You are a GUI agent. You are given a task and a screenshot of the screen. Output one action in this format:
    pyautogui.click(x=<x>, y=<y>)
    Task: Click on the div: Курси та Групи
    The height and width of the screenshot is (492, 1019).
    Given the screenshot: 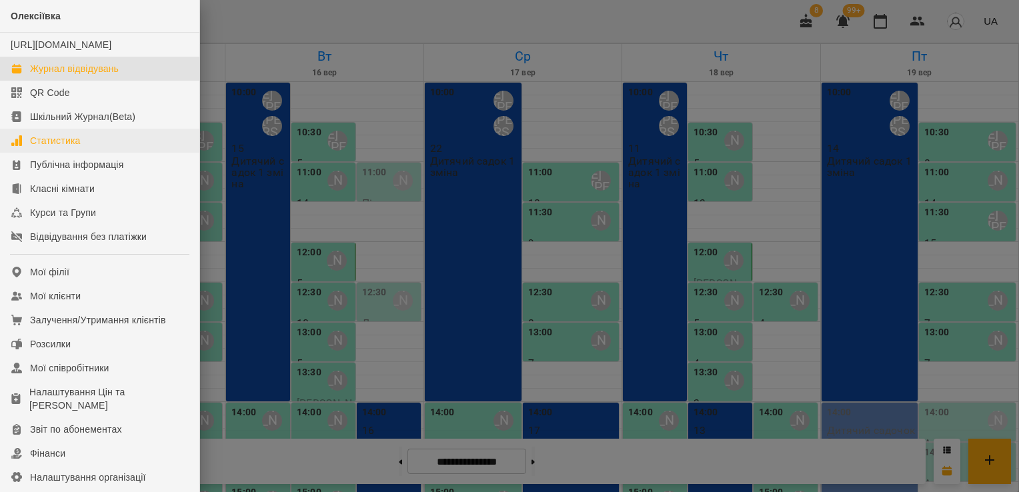 What is the action you would take?
    pyautogui.click(x=63, y=213)
    